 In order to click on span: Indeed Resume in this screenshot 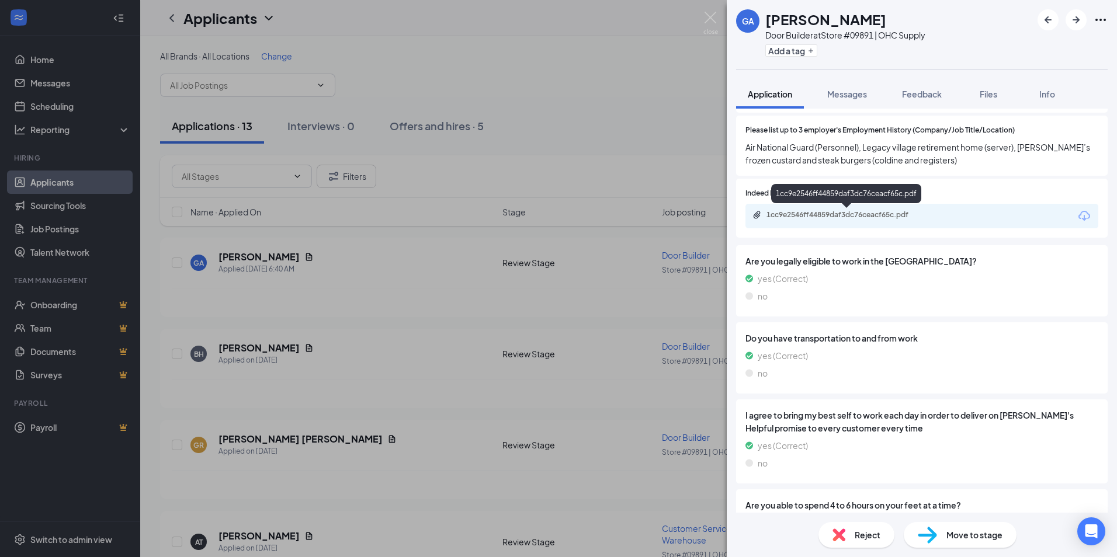, I will do `click(771, 193)`.